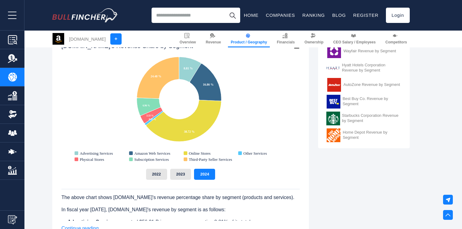 The height and width of the screenshot is (229, 462). Describe the element at coordinates (13, 114) in the screenshot. I see `img: Ownership` at that location.